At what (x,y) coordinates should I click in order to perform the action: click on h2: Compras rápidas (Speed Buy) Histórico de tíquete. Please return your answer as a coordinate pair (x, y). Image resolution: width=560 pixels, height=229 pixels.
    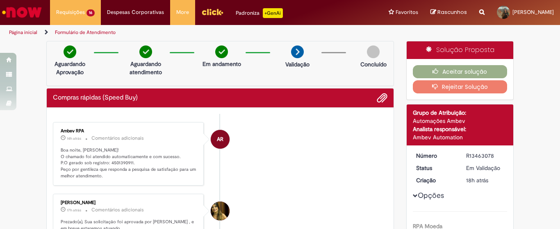
    Looking at the image, I should click on (95, 98).